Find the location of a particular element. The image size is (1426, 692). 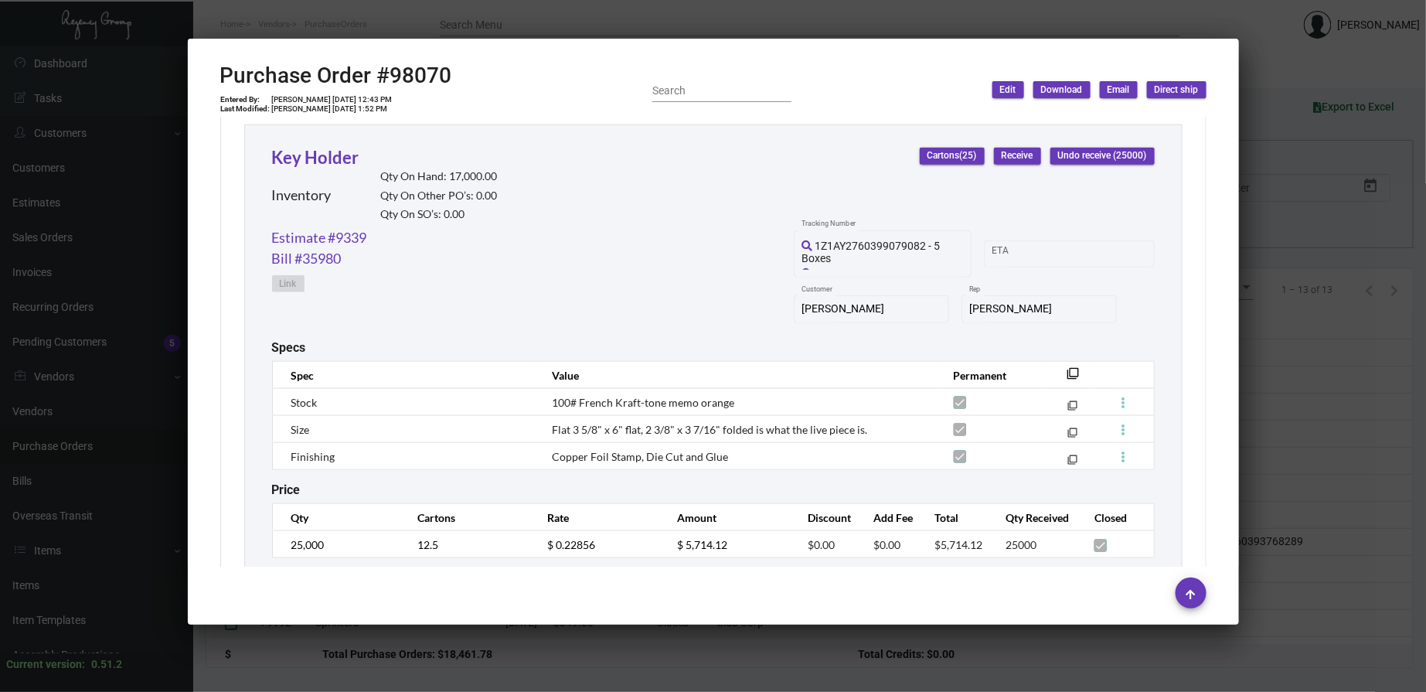

td: Last Modified: is located at coordinates (246, 109).